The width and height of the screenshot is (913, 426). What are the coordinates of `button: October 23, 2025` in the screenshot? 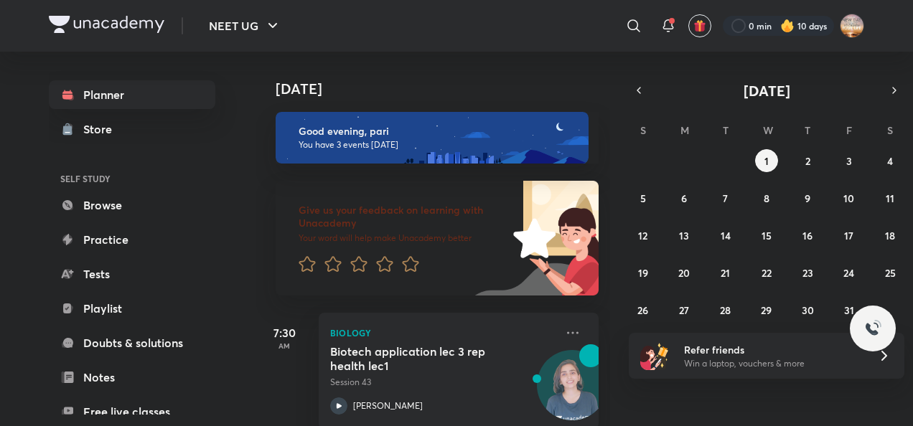 It's located at (807, 273).